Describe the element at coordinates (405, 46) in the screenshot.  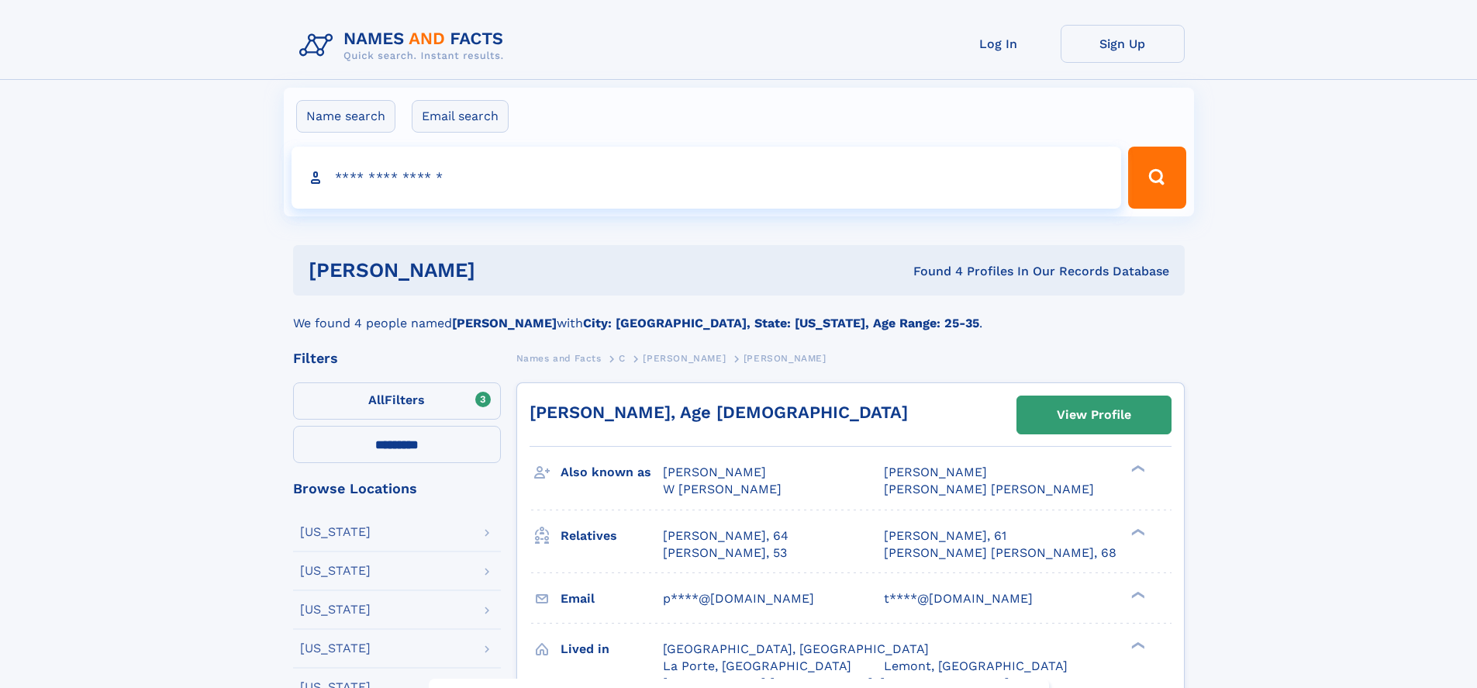
I see `img: Logo Names and Facts` at that location.